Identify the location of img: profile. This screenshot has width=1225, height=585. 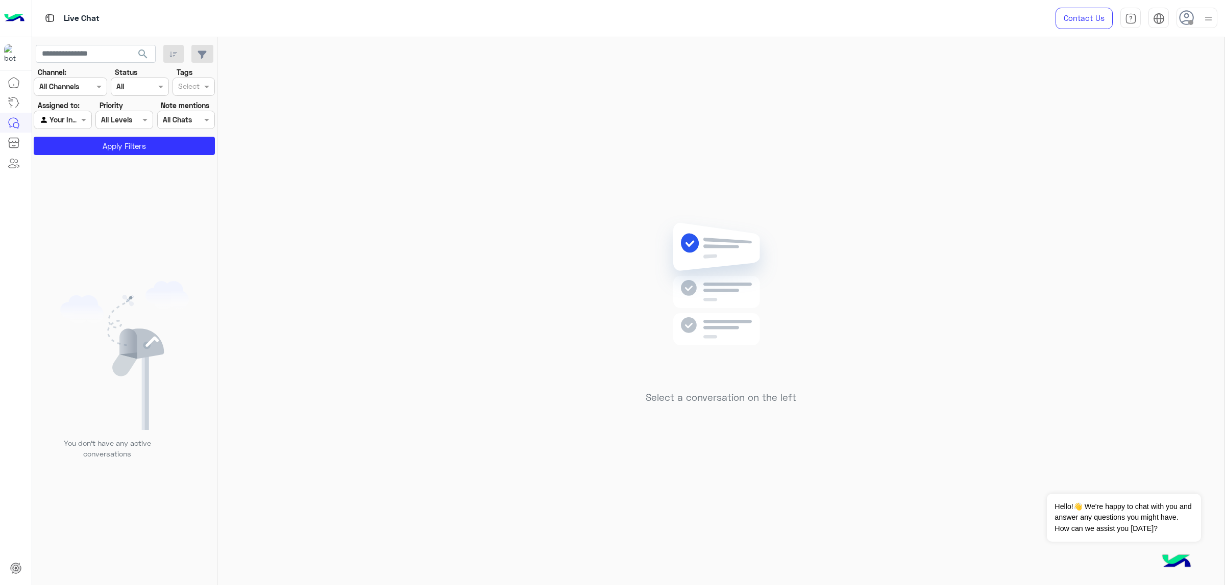
(1208, 18).